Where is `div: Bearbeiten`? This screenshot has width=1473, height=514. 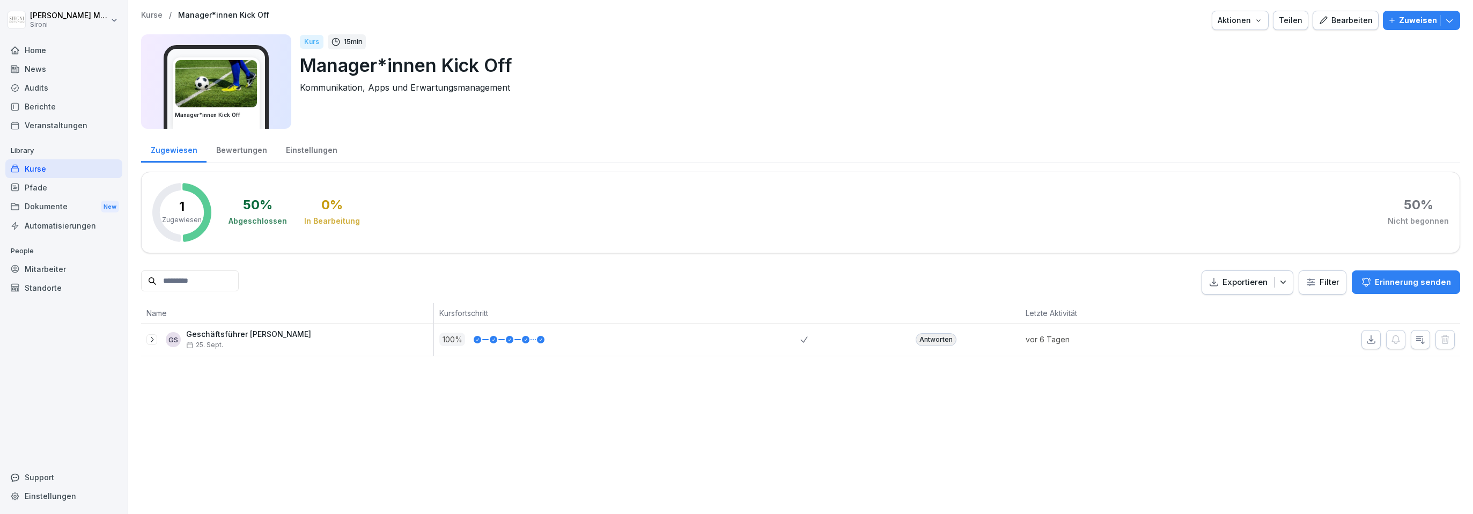 div: Bearbeiten is located at coordinates (1346, 20).